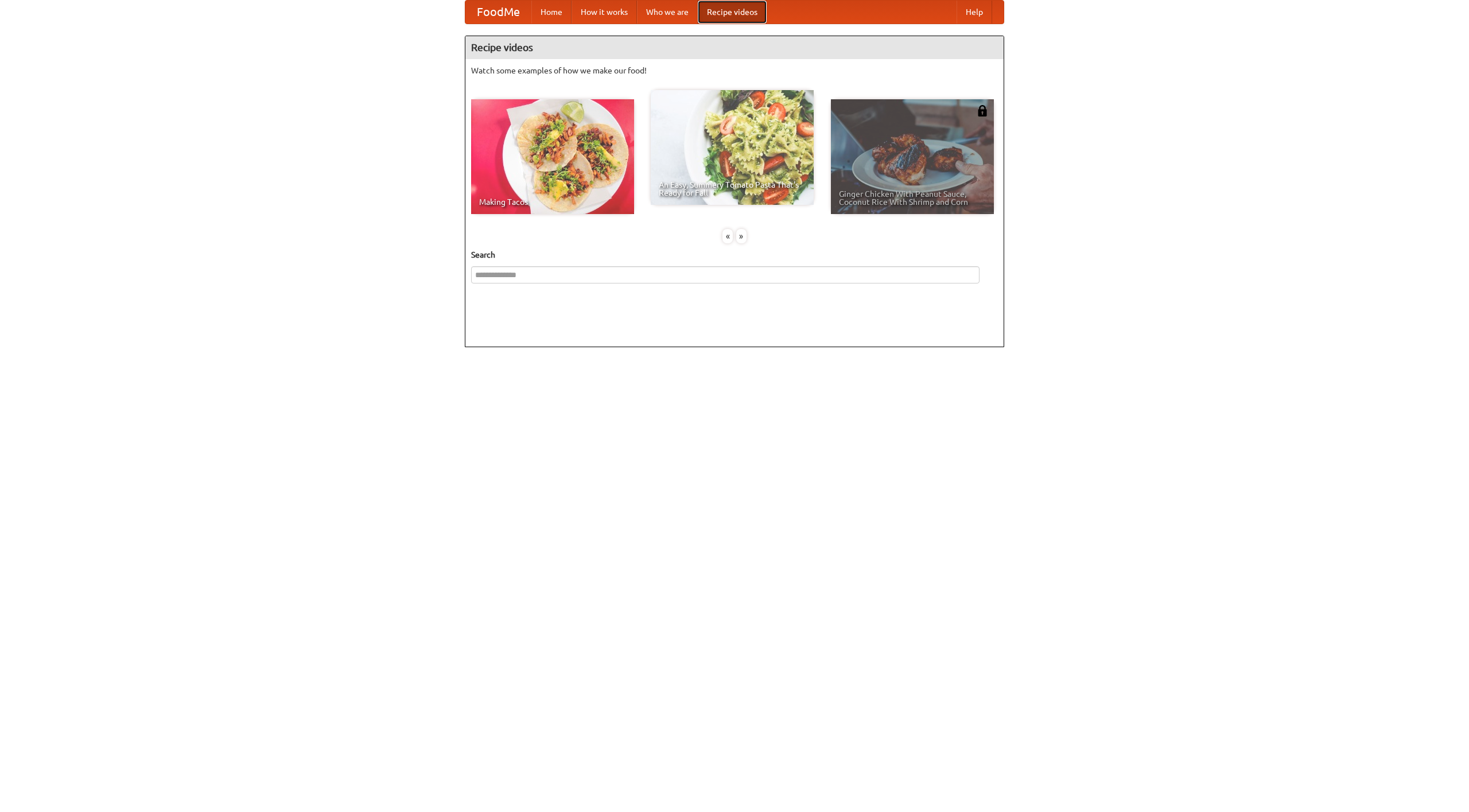 The width and height of the screenshot is (1469, 812). What do you see at coordinates (551, 12) in the screenshot?
I see `a: Home` at bounding box center [551, 12].